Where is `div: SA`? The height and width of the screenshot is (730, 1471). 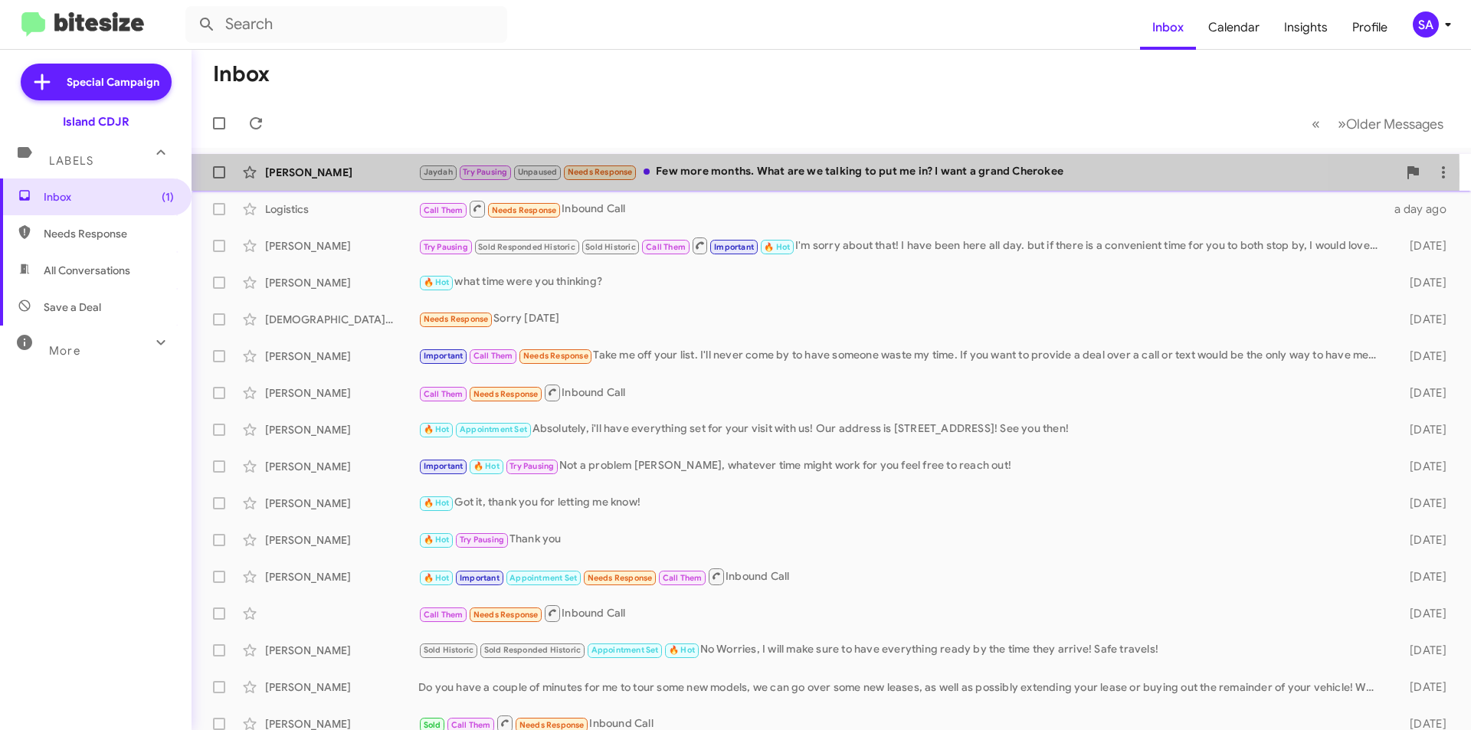
div: SA is located at coordinates (1425, 25).